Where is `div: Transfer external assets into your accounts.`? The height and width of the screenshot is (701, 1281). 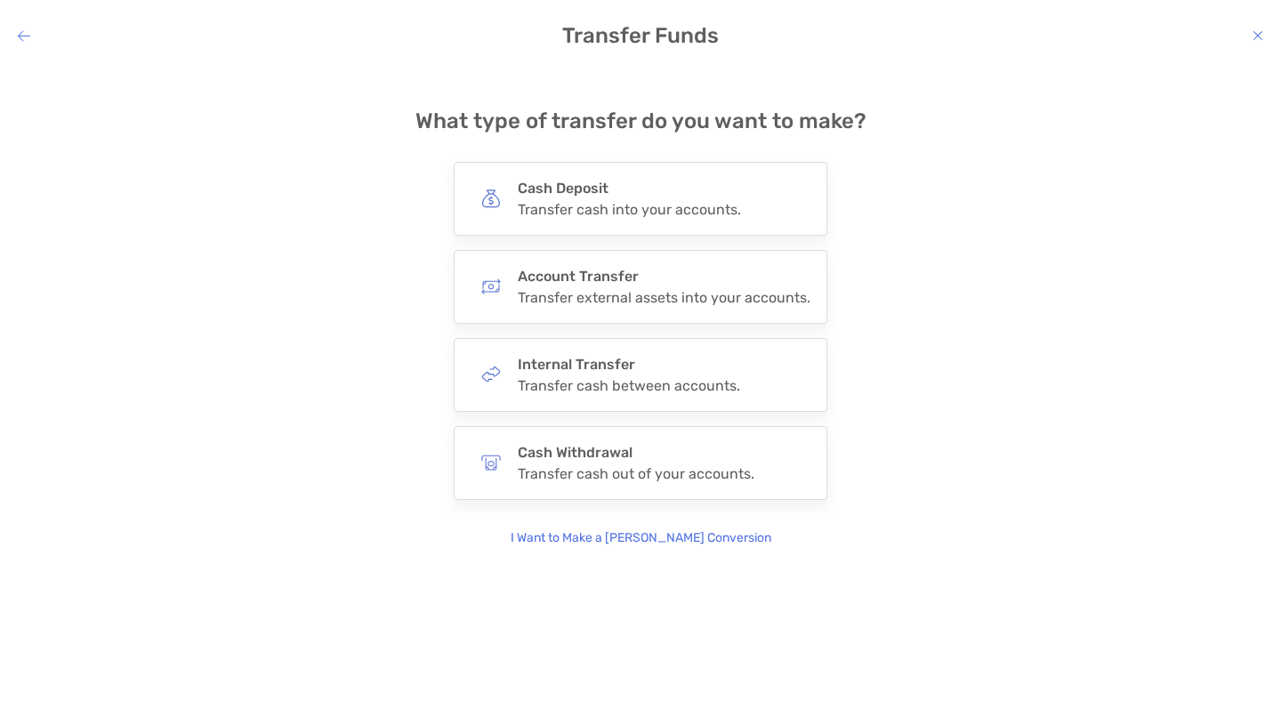
div: Transfer external assets into your accounts. is located at coordinates (664, 297).